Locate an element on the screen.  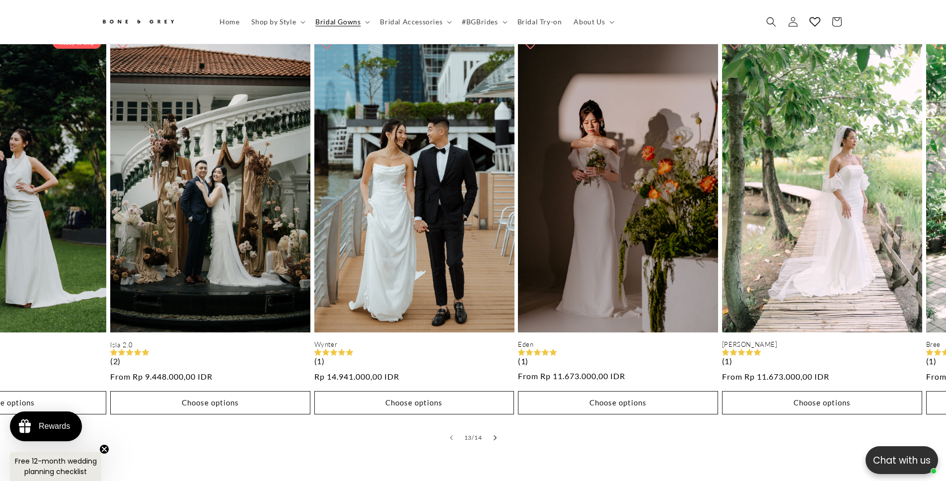
a: Bridal Try-on is located at coordinates (540, 22).